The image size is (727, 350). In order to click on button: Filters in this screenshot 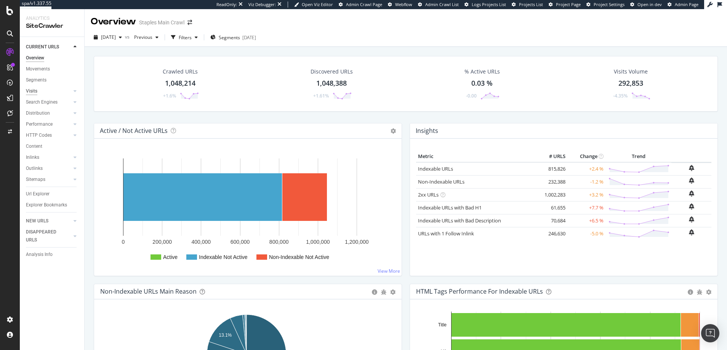, I will do `click(185, 37)`.